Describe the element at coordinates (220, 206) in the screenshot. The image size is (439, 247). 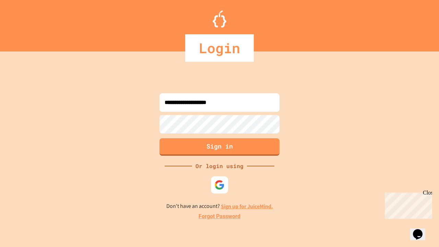
I see `p: Don't have an account?` at that location.